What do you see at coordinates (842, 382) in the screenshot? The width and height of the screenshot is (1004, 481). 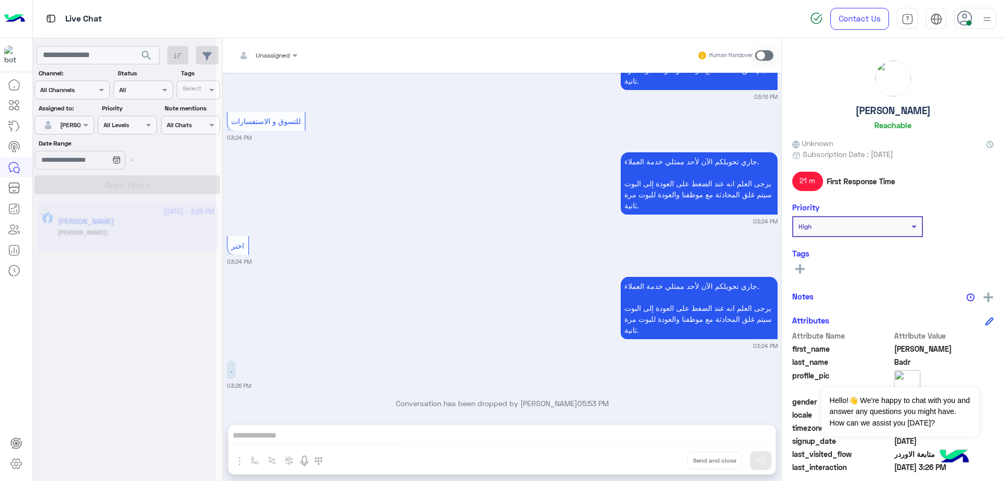 I see `span: profile_pic` at bounding box center [842, 382].